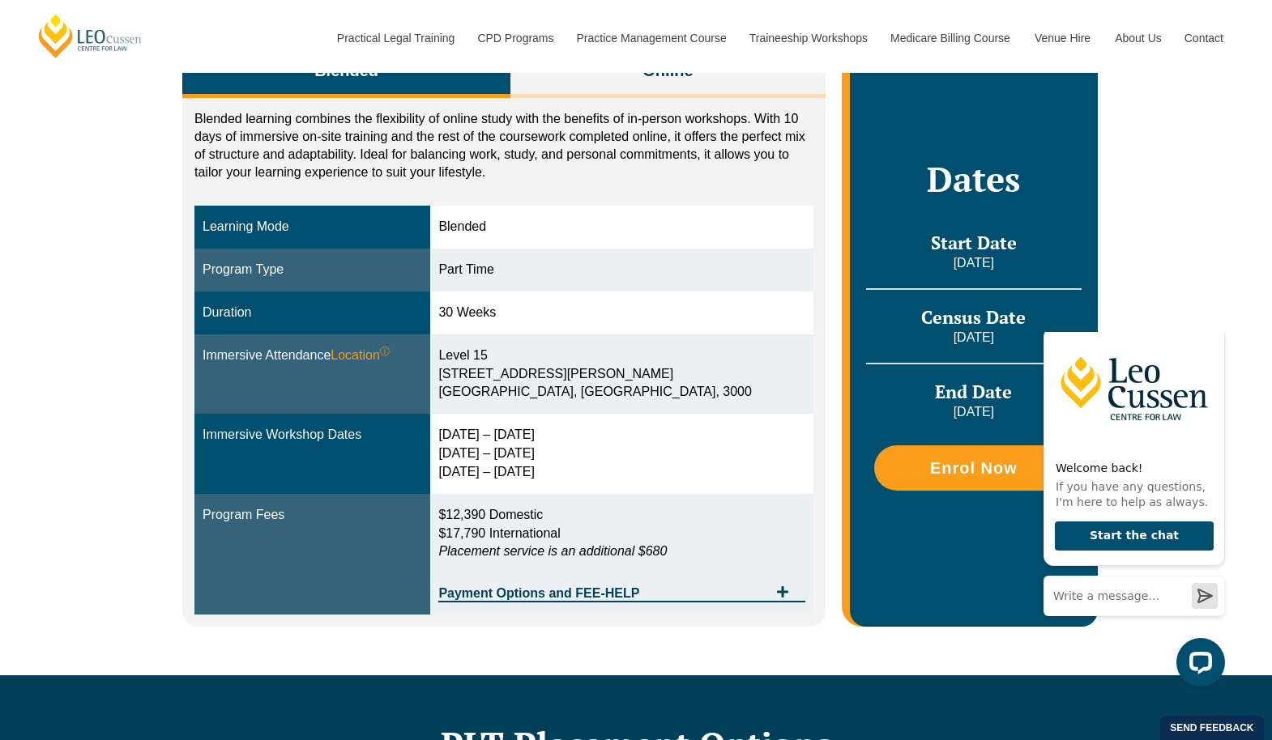  What do you see at coordinates (1062, 38) in the screenshot?
I see `a: Venue Hire` at bounding box center [1062, 38].